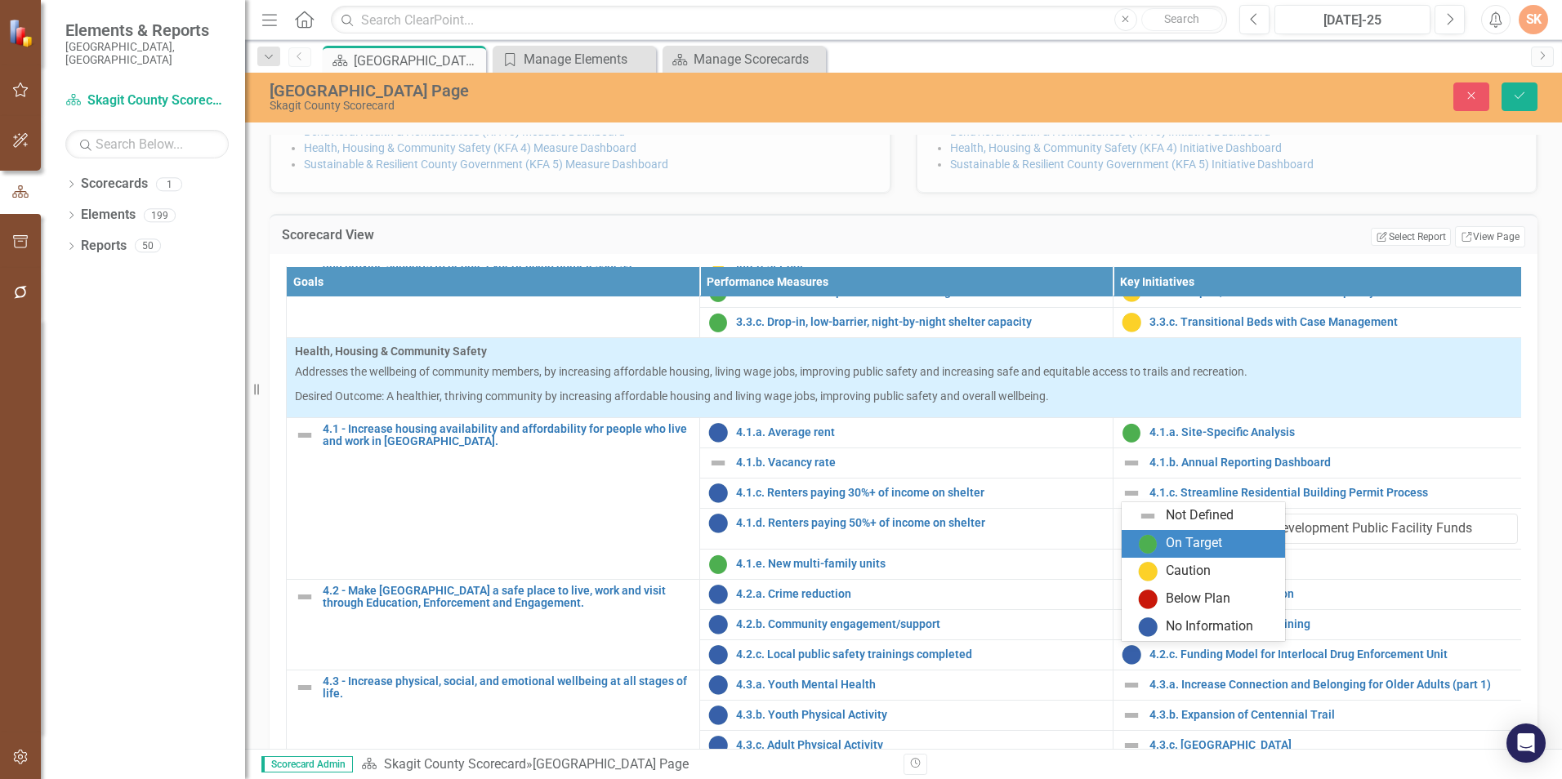 The height and width of the screenshot is (779, 1562). Describe the element at coordinates (757, 59) in the screenshot. I see `div: Manage Scorecards` at that location.